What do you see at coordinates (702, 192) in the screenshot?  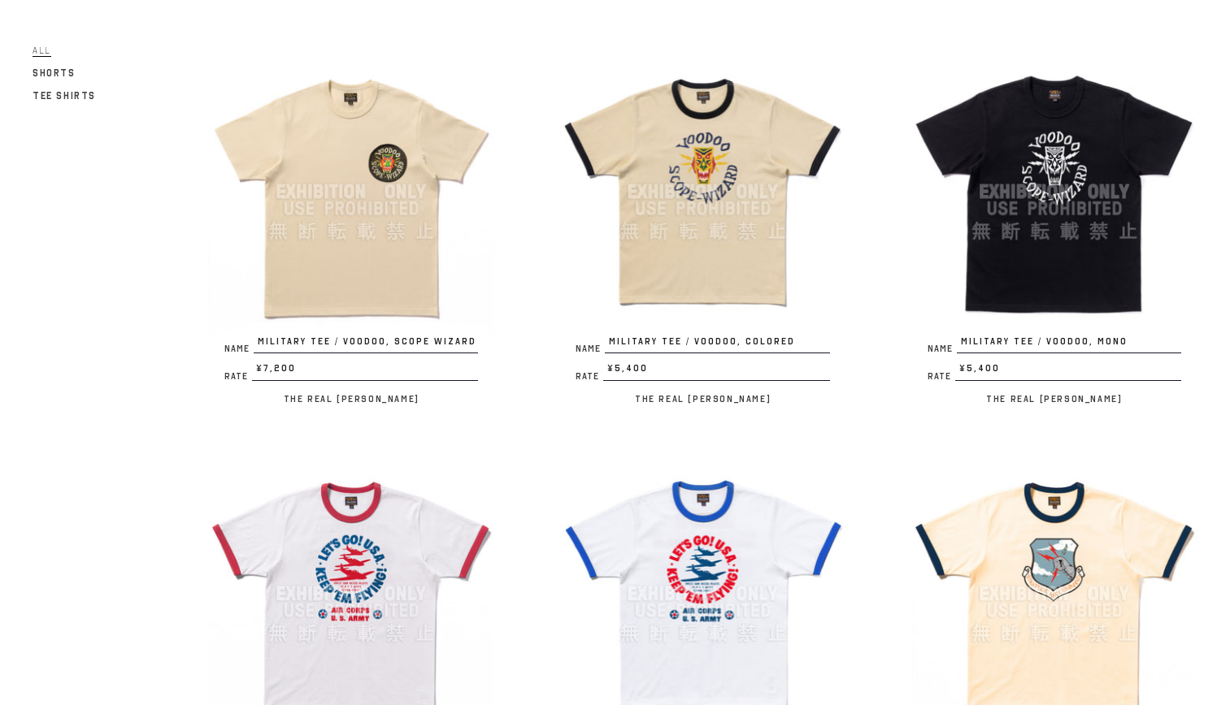 I see `img: MILITARY TEE / VOODOO, COLORED` at bounding box center [702, 192].